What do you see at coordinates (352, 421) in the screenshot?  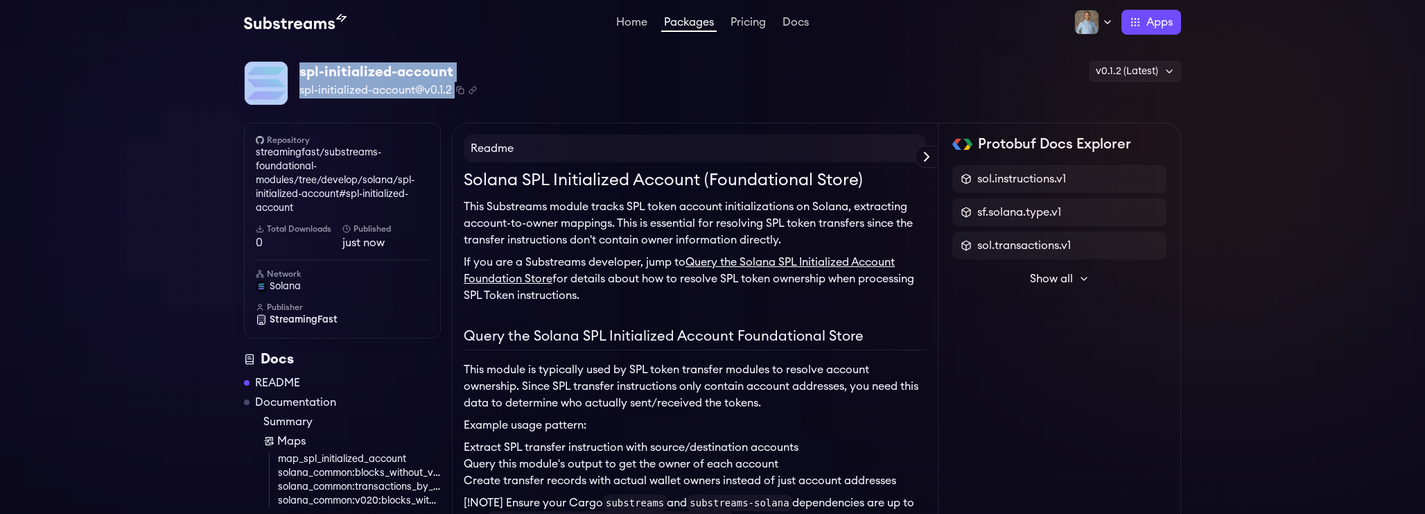 I see `a: Summary` at bounding box center [352, 421].